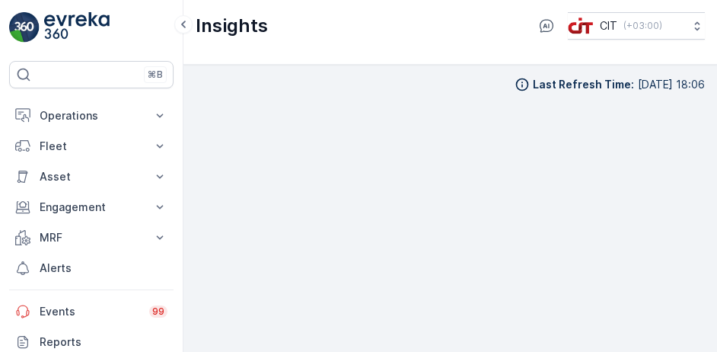 The width and height of the screenshot is (717, 352). Describe the element at coordinates (91, 311) in the screenshot. I see `a: Events99` at that location.